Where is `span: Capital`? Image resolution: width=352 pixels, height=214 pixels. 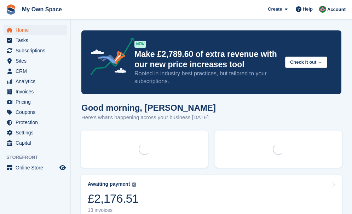
span: Capital is located at coordinates (37, 143).